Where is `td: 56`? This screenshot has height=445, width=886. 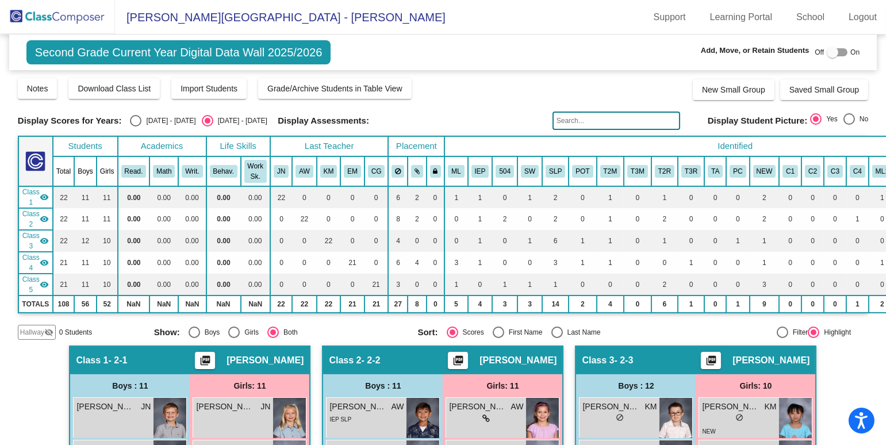
td: 56 is located at coordinates (85, 304).